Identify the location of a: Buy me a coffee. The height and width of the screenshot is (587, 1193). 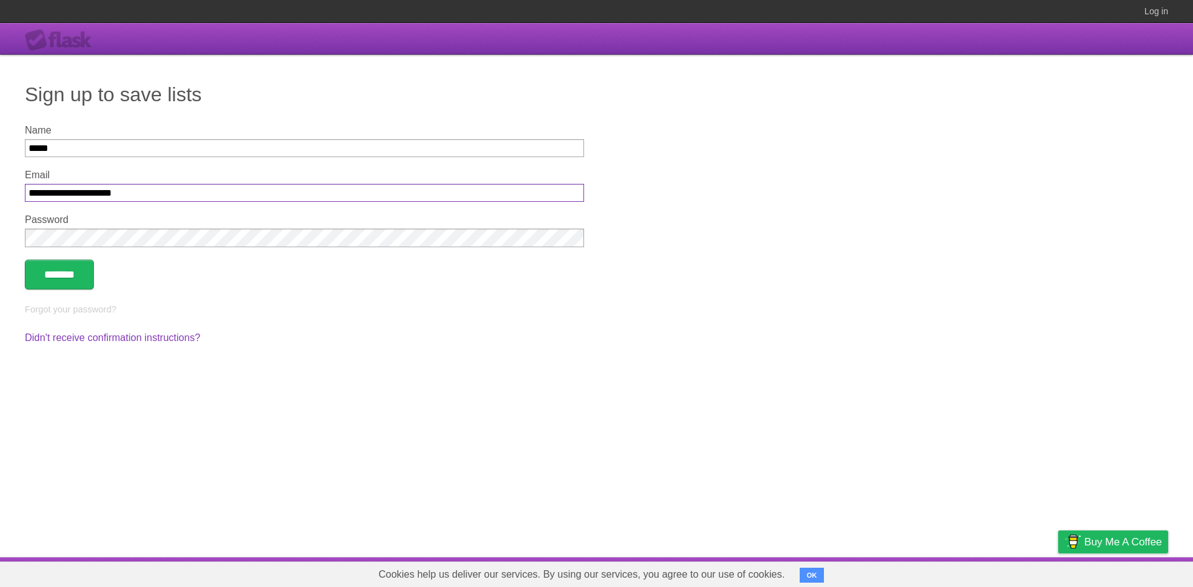
(1113, 542).